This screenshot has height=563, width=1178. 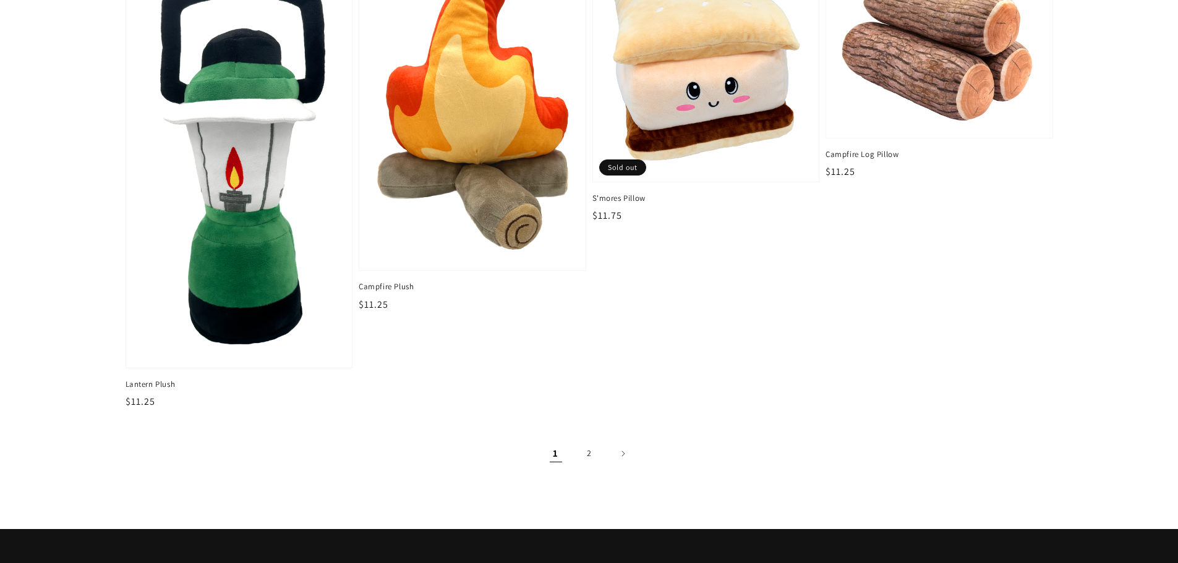 What do you see at coordinates (623, 454) in the screenshot?
I see `a: Next page` at bounding box center [623, 454].